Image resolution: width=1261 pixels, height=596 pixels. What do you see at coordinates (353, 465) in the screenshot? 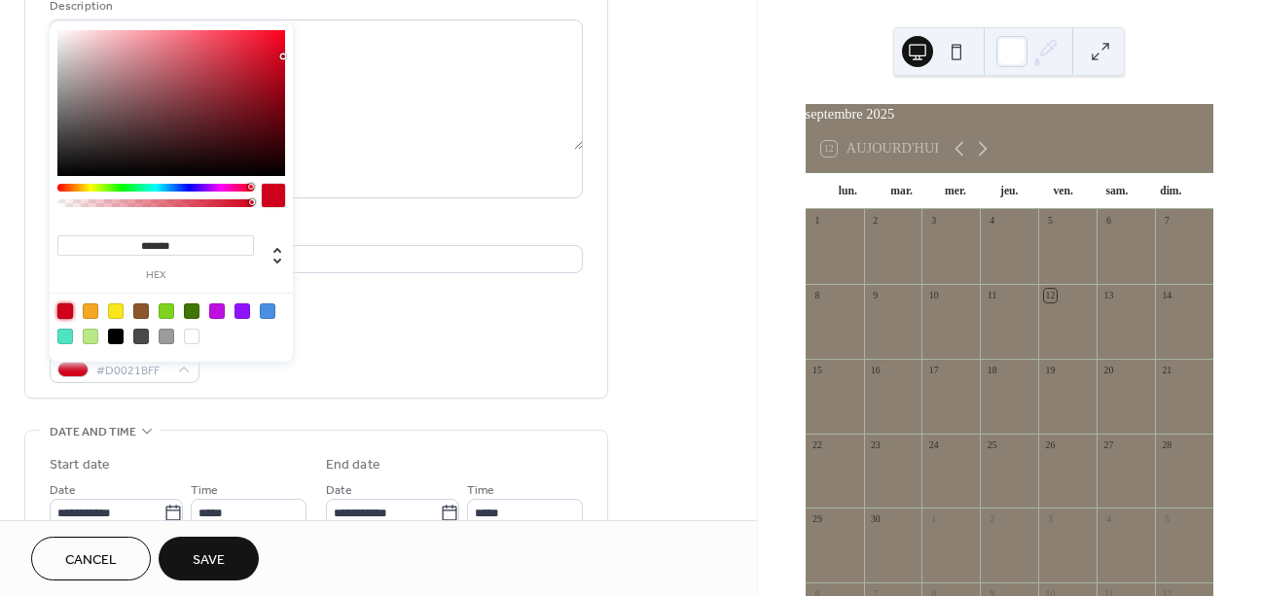
I see `div: End date` at bounding box center [353, 465].